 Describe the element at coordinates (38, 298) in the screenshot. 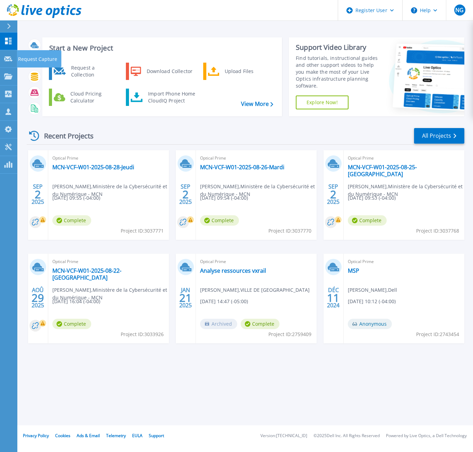

I see `div: AOÛ 2025` at that location.